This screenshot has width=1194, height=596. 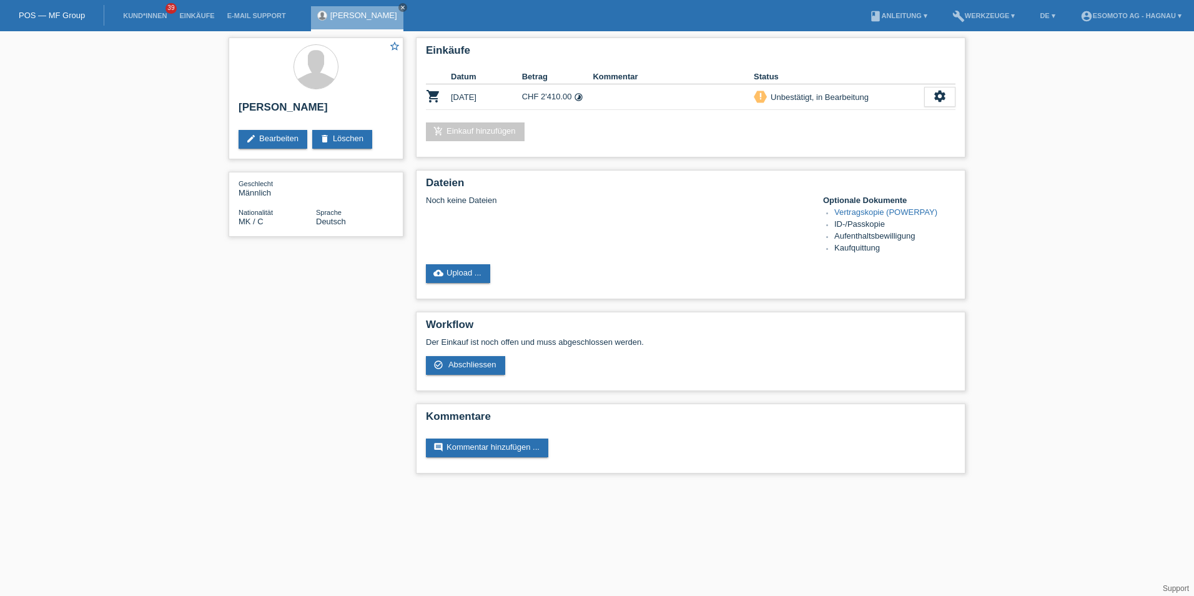 What do you see at coordinates (673, 77) in the screenshot?
I see `th: Kommentar` at bounding box center [673, 77].